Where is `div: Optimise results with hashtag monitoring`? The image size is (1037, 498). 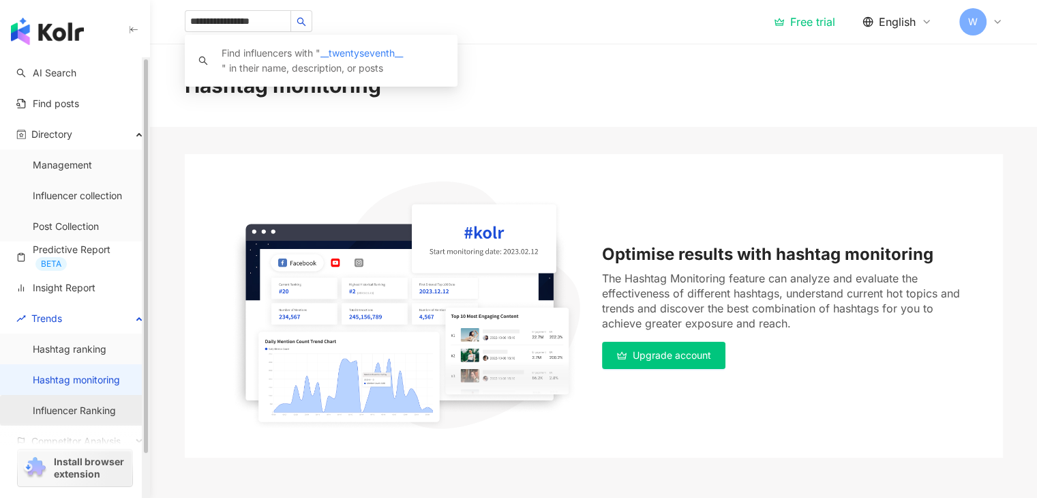
div: Optimise results with hashtag monitoring is located at coordinates (789, 254).